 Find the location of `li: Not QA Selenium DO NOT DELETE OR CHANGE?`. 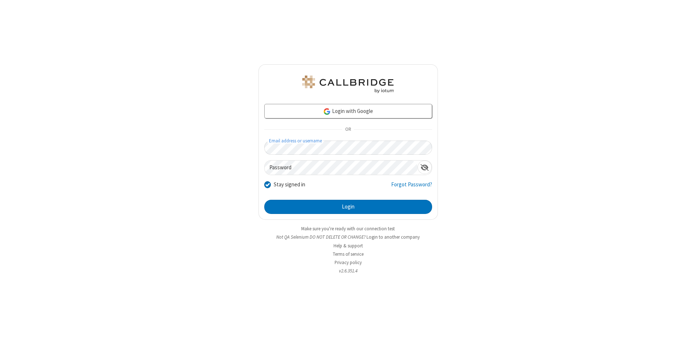

li: Not QA Selenium DO NOT DELETE OR CHANGE? is located at coordinates (348, 237).